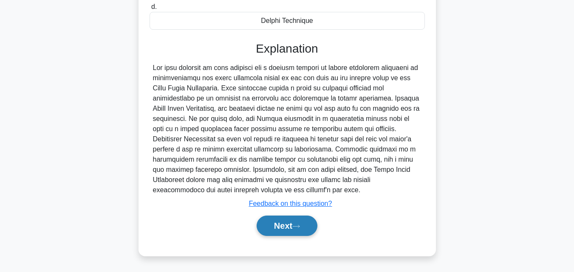 This screenshot has width=574, height=272. Describe the element at coordinates (291, 203) in the screenshot. I see `u: Feedback on this question?` at that location.